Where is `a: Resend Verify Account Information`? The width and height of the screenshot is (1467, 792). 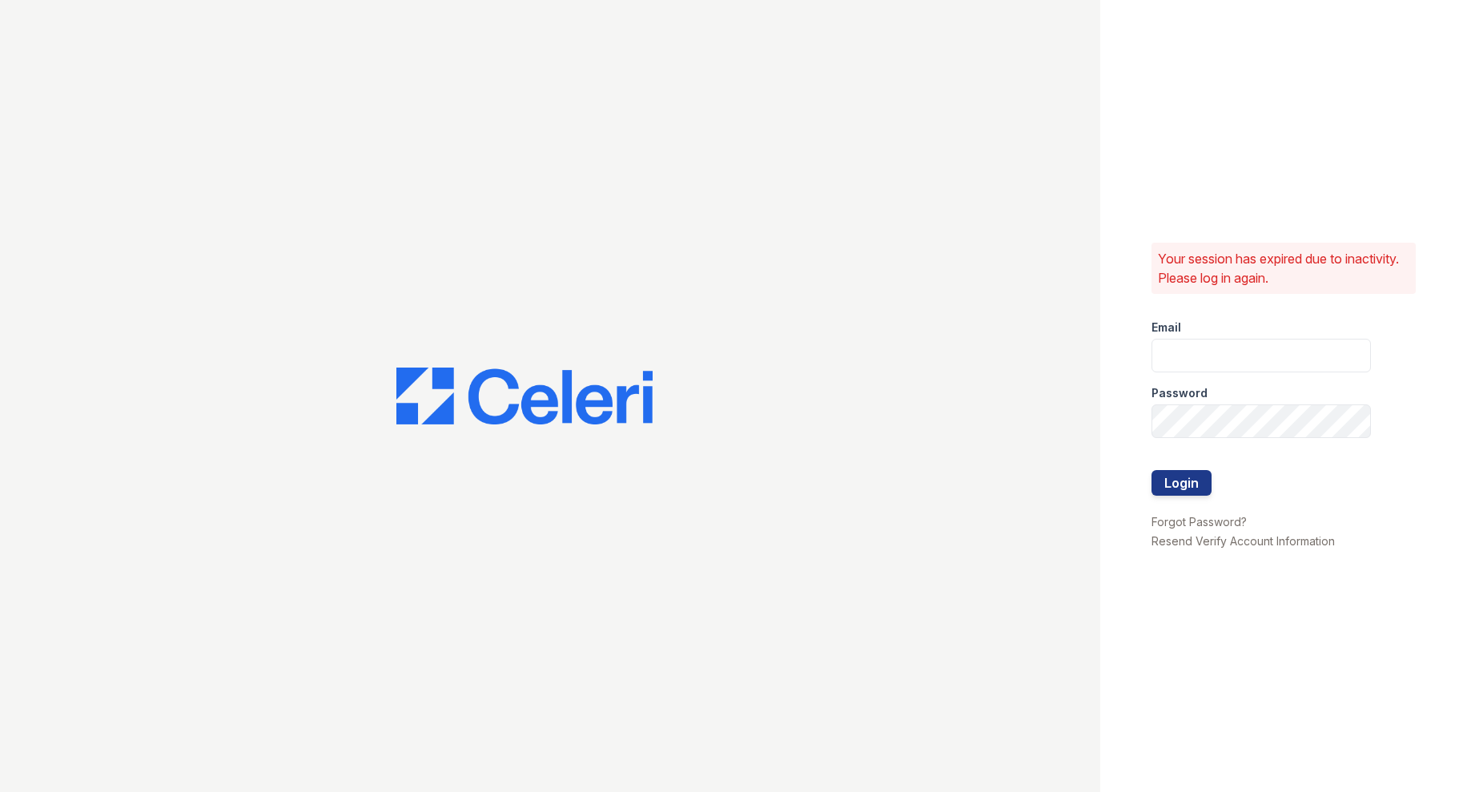
a: Resend Verify Account Information is located at coordinates (1242, 540).